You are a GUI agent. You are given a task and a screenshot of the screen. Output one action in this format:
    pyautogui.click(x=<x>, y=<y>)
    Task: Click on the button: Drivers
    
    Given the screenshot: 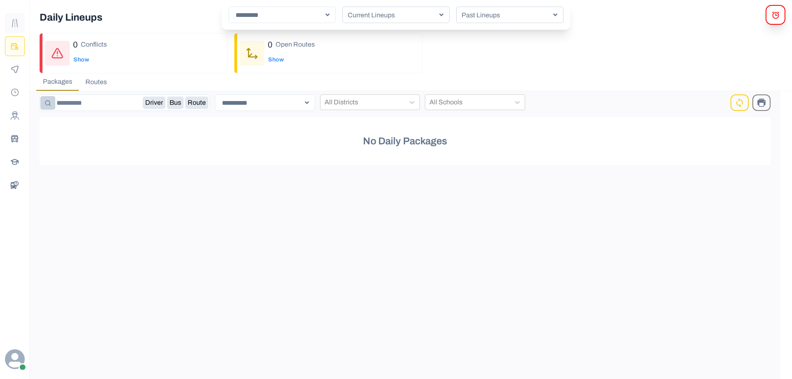 What is the action you would take?
    pyautogui.click(x=15, y=116)
    